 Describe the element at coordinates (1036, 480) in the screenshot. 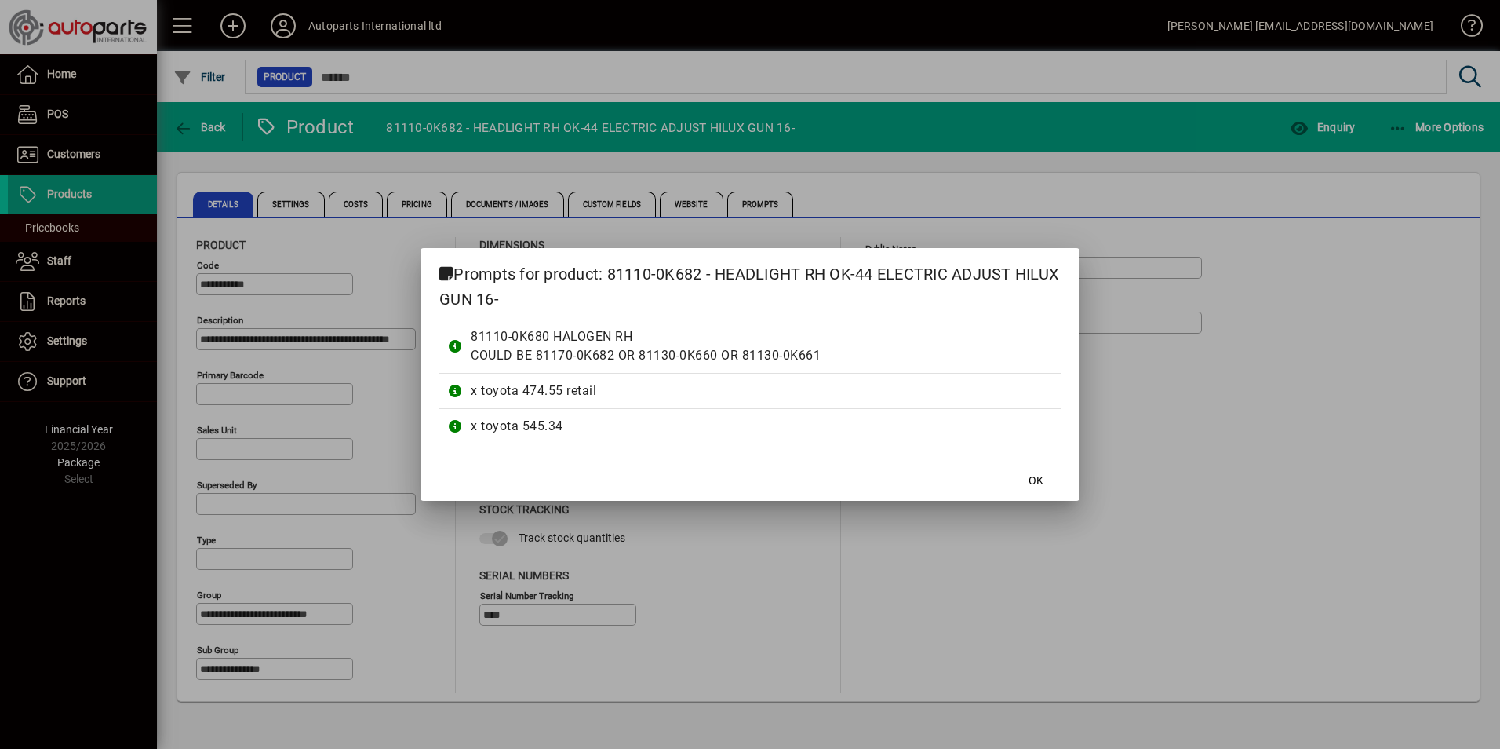

I see `button: OK` at that location.